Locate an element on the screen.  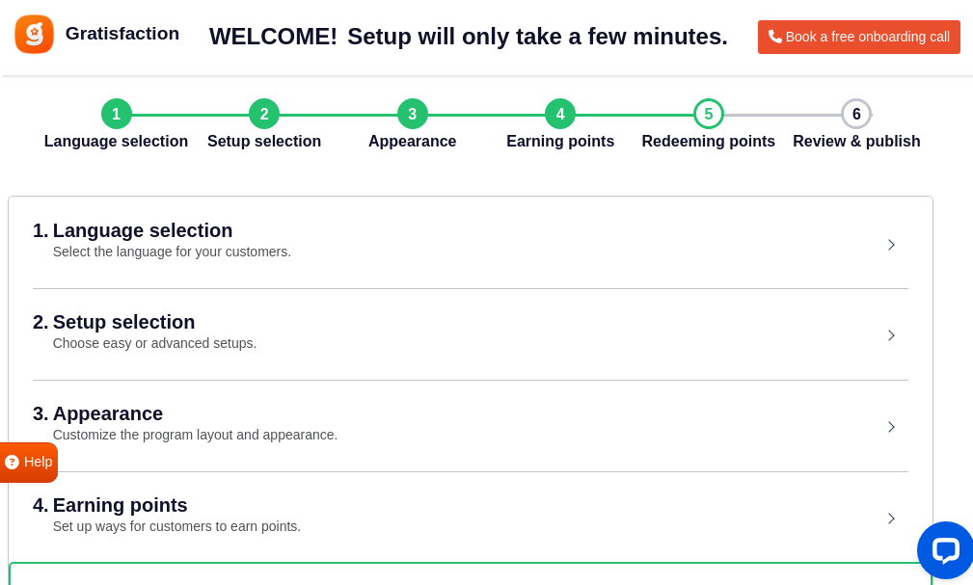
h2: 4. is located at coordinates (40, 517).